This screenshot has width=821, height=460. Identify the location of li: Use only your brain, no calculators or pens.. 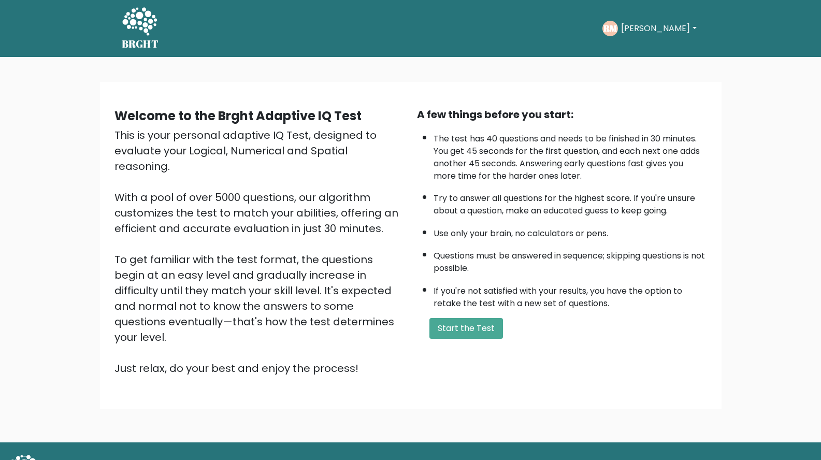
(570, 231).